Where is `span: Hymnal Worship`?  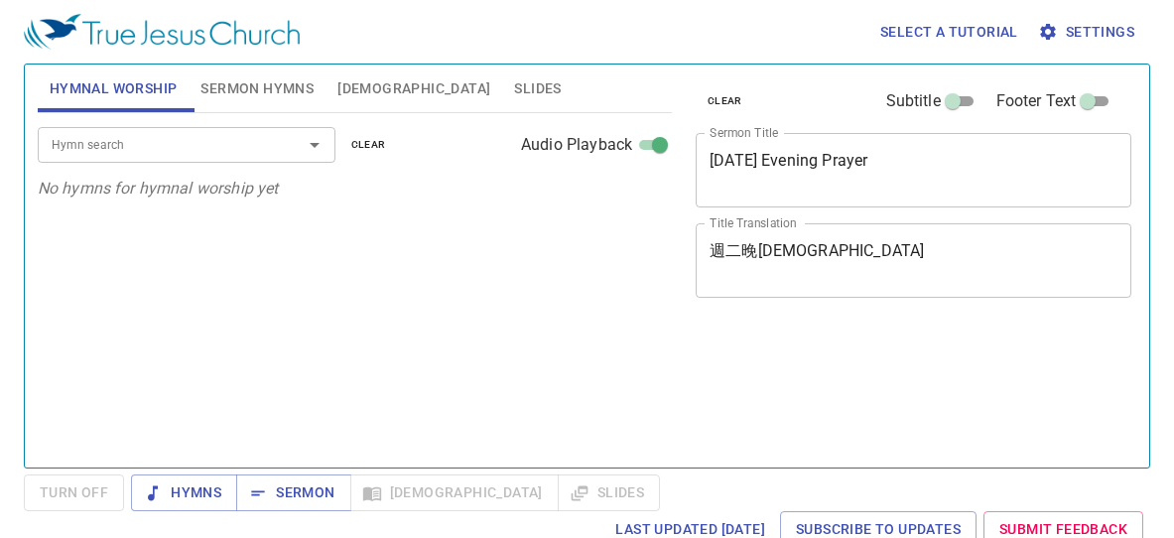
span: Hymnal Worship is located at coordinates (113, 88).